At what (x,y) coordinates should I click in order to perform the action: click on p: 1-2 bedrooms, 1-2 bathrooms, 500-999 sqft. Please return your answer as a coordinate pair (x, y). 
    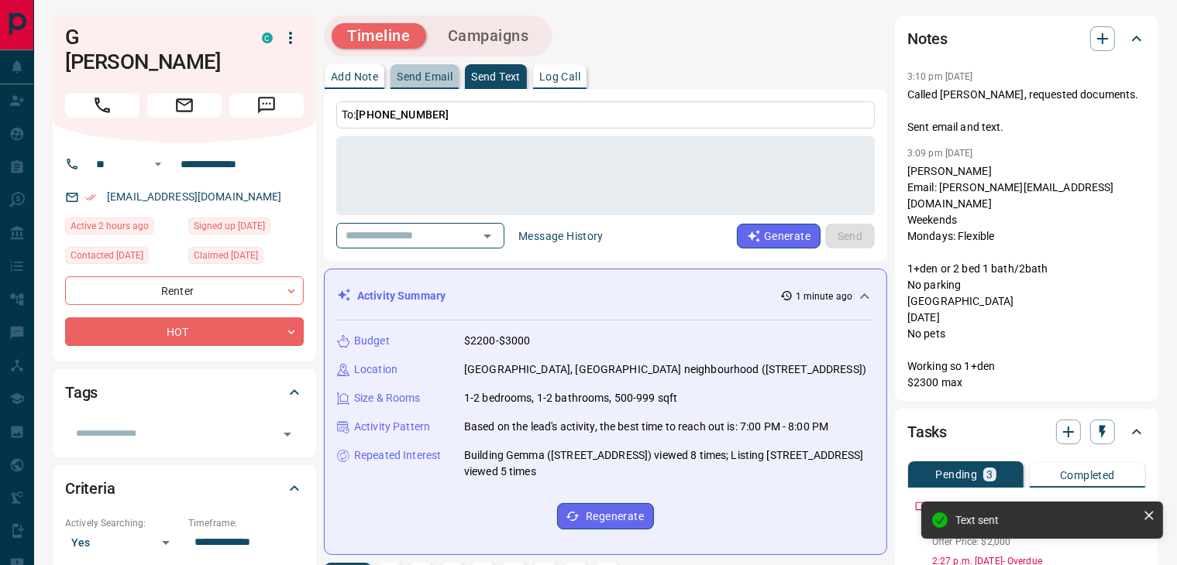
    Looking at the image, I should click on (570, 398).